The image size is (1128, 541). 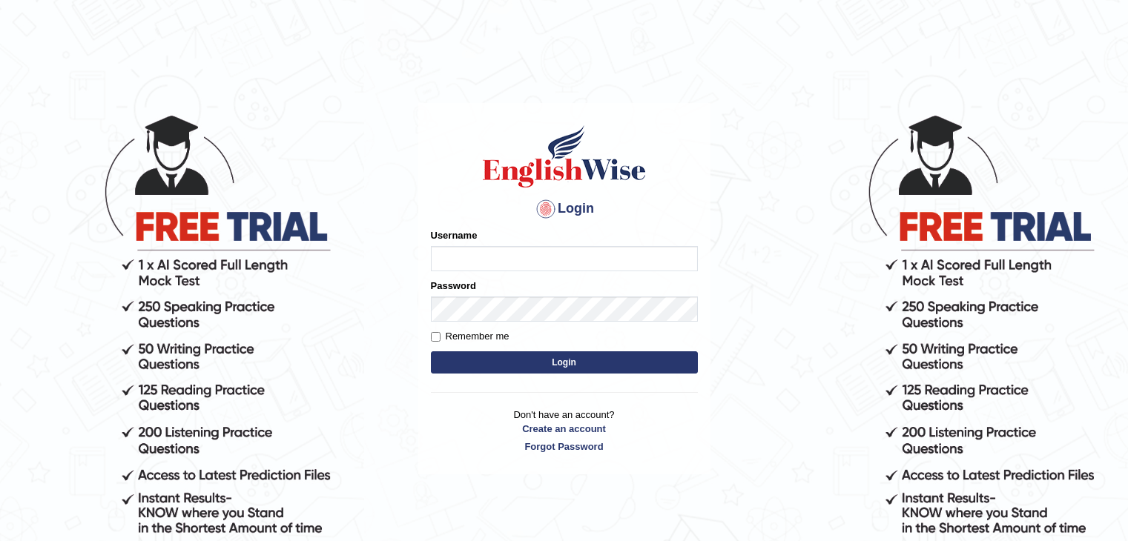 I want to click on img: Logo of English Wise sign in for intelligent practice with AI, so click(x=564, y=157).